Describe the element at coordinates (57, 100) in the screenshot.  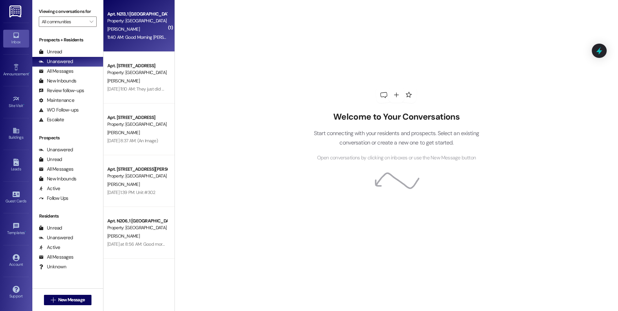
I see `div: Maintenance` at that location.